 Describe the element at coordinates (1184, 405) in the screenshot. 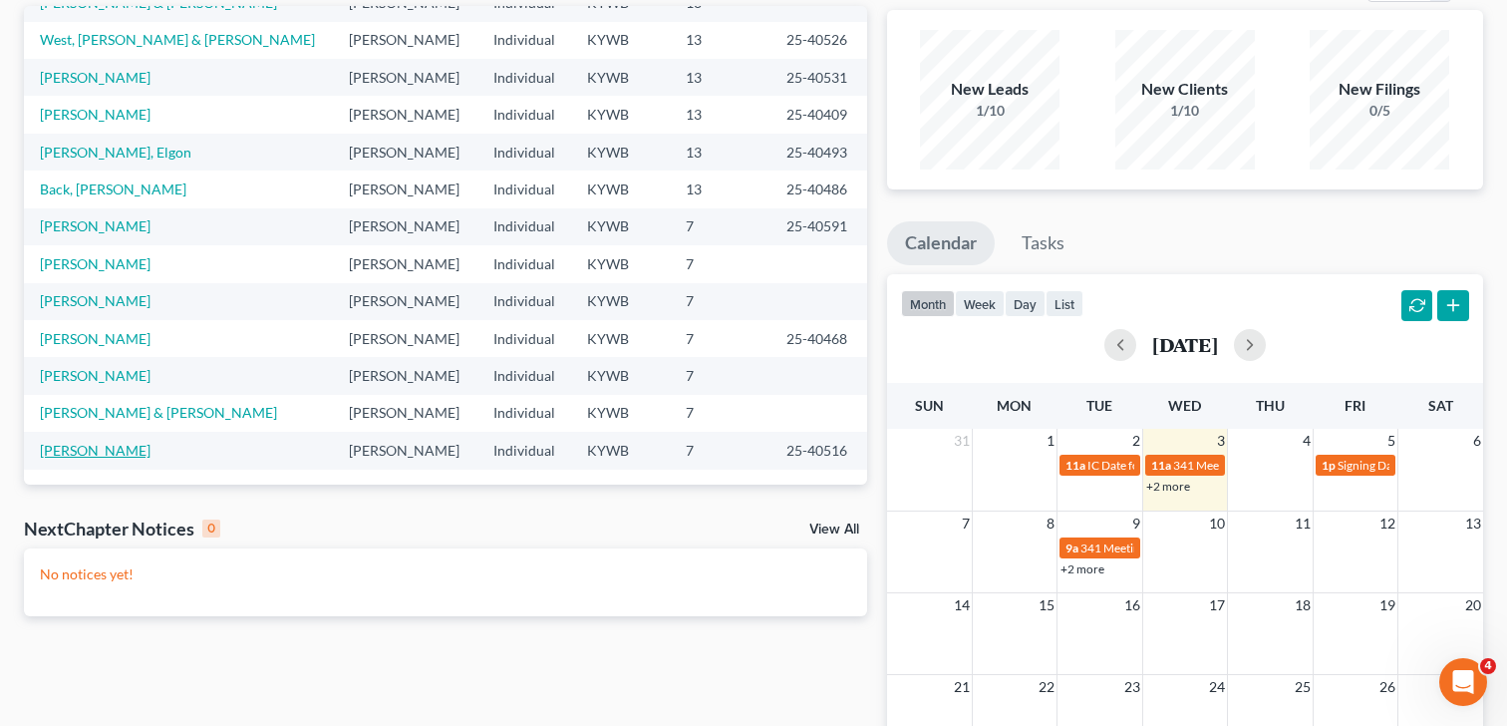

I see `span: Wed` at that location.